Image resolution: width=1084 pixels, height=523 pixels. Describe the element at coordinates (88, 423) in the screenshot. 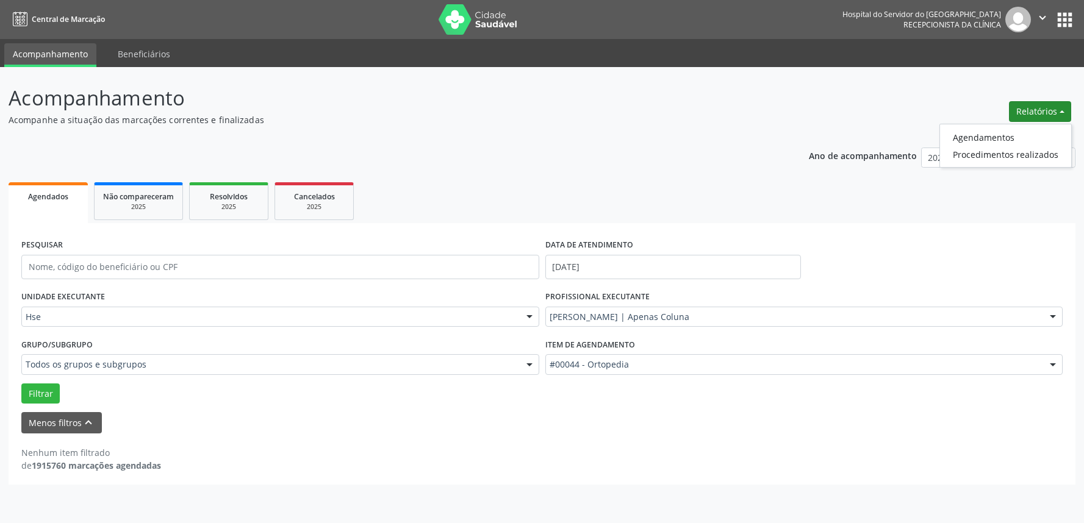

I see `i: keyboard_arrow_up` at that location.